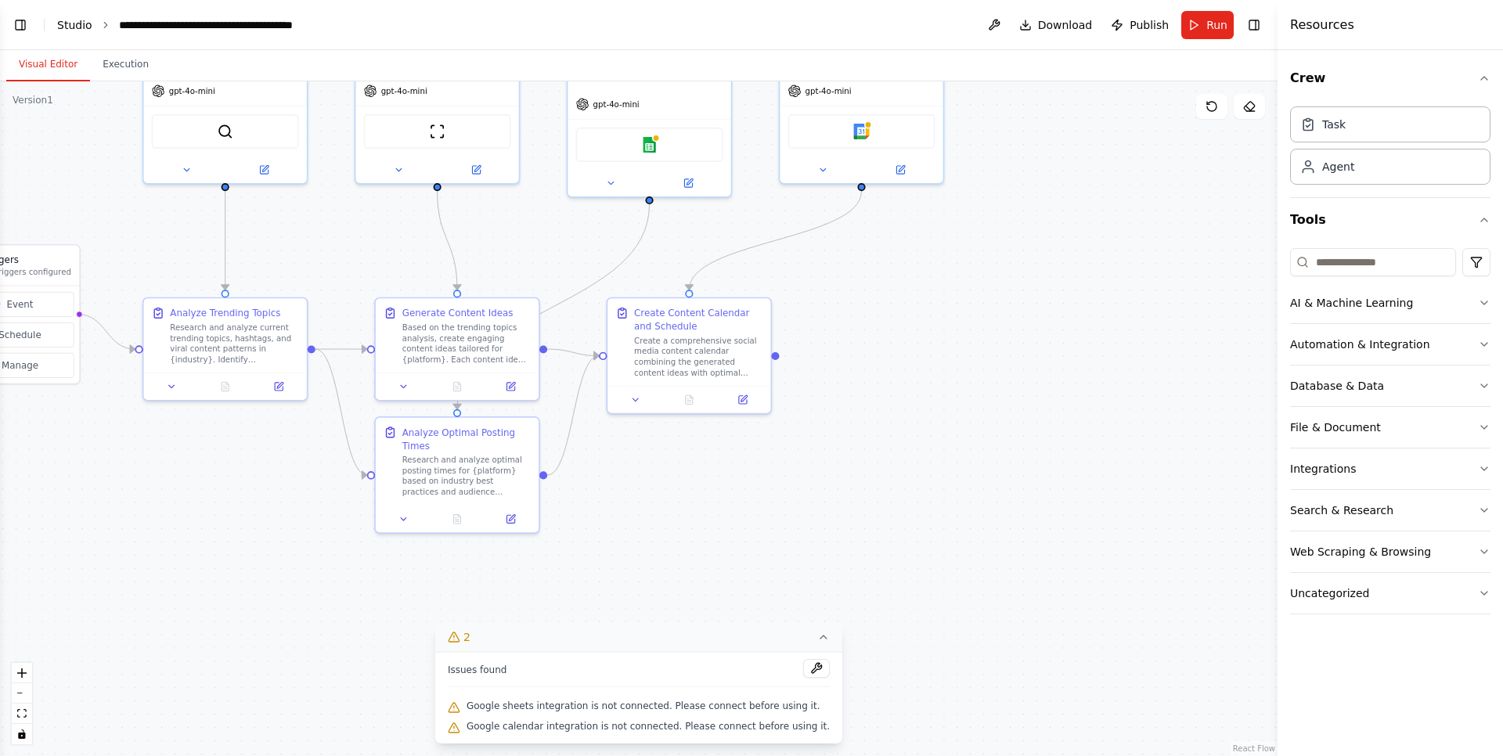 The width and height of the screenshot is (1503, 756). What do you see at coordinates (1391, 552) in the screenshot?
I see `button: Web Scraping & Browsing` at bounding box center [1391, 552].